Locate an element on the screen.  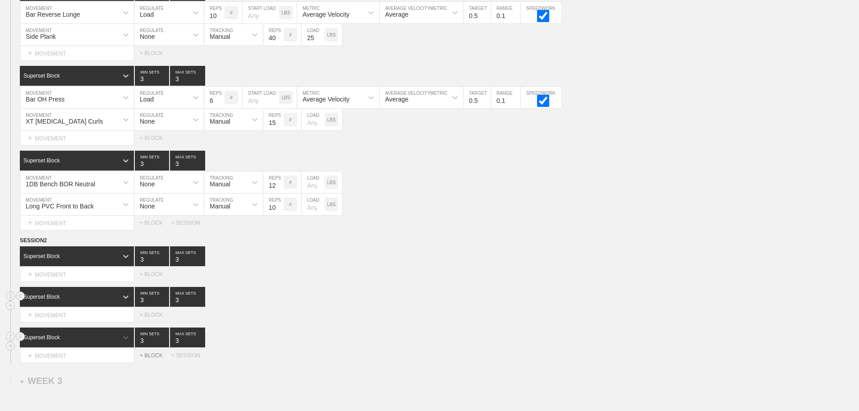
div: Bar Reverse Lunge is located at coordinates (53, 14).